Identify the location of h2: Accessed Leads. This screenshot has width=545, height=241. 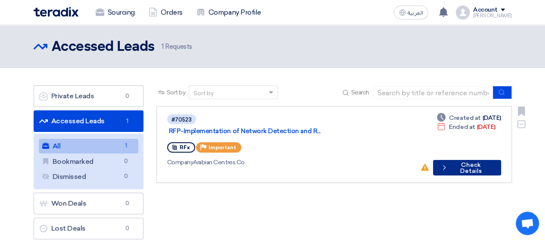
(103, 47).